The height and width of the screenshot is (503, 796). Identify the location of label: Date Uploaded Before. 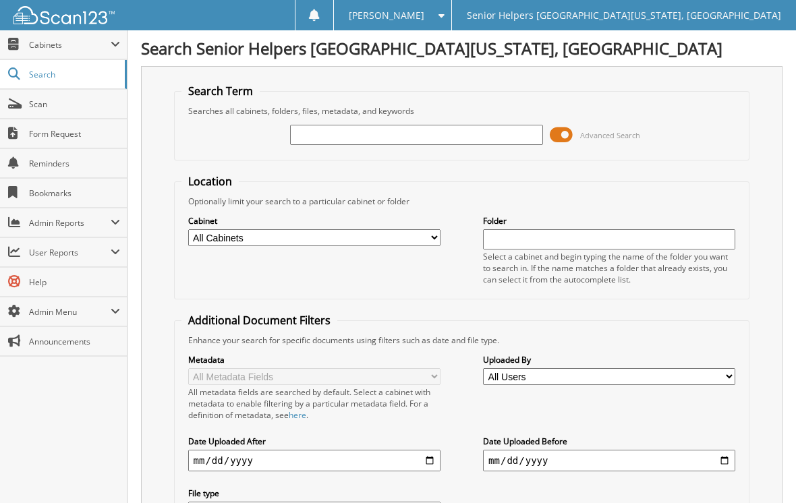
(609, 441).